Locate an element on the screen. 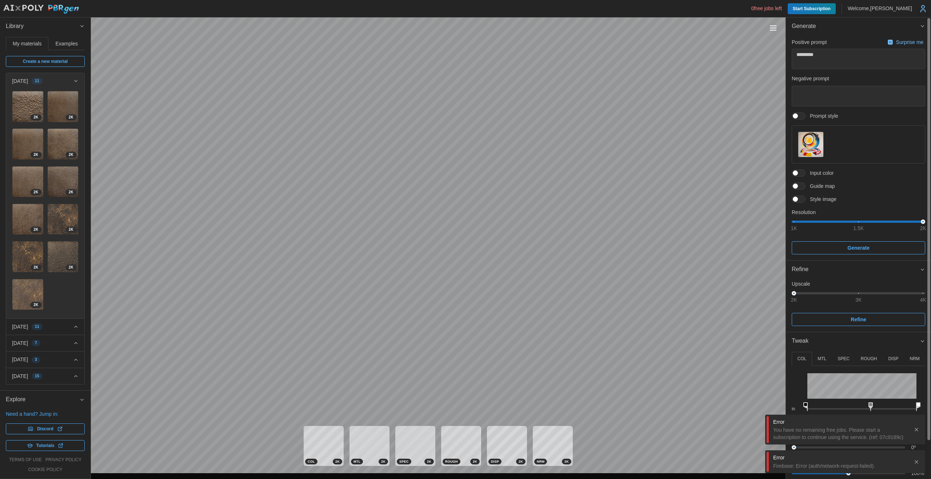 The height and width of the screenshot is (479, 931). div: You have no remaining free jobs. Please start a subscription to continue using the service. (ref:... is located at coordinates (840, 434).